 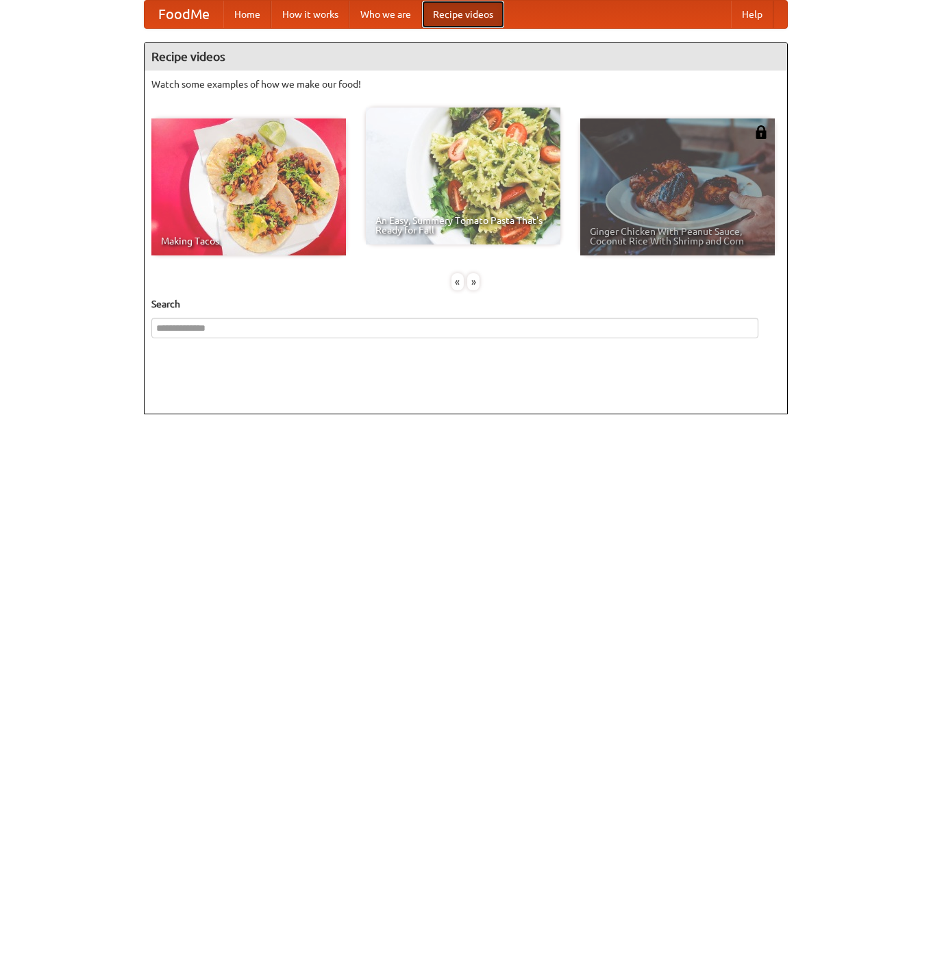 What do you see at coordinates (752, 14) in the screenshot?
I see `a: Help` at bounding box center [752, 14].